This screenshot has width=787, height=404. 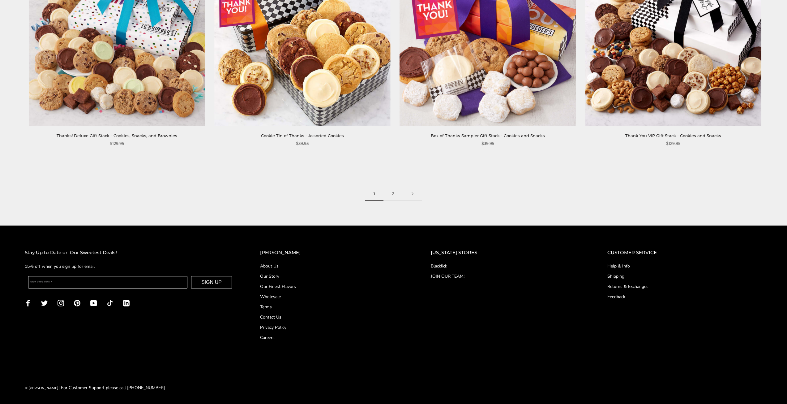 What do you see at coordinates (333, 337) in the screenshot?
I see `a: Careers` at bounding box center [333, 337].